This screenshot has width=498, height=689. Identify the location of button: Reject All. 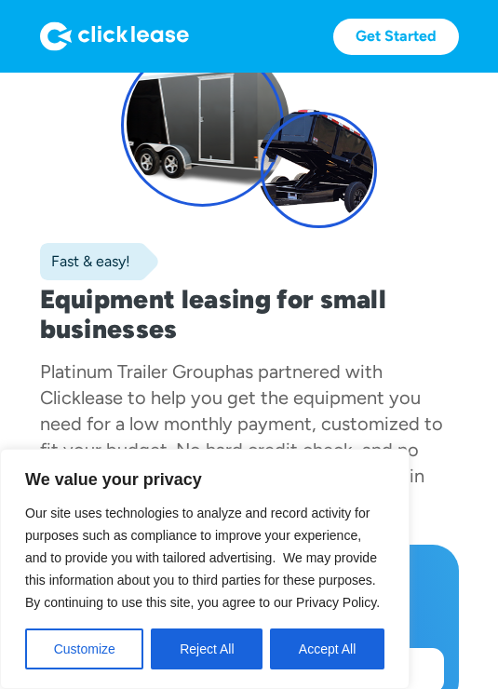
(207, 649).